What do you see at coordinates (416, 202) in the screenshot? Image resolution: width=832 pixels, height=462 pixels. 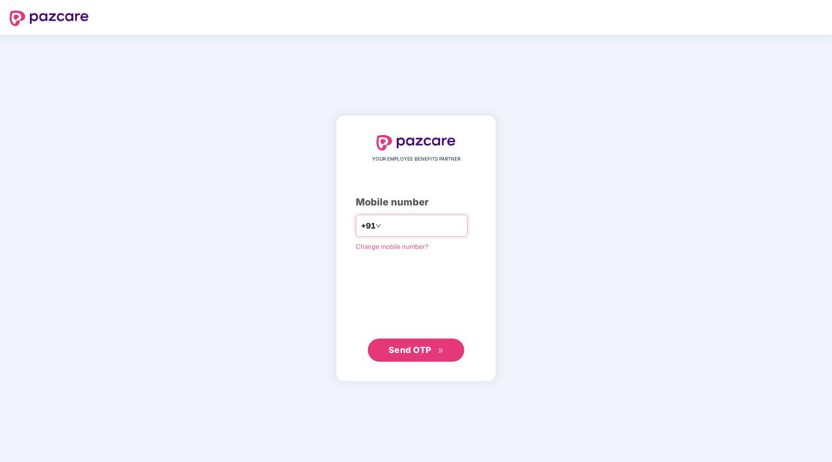 I see `div: Mobile number` at bounding box center [416, 202].